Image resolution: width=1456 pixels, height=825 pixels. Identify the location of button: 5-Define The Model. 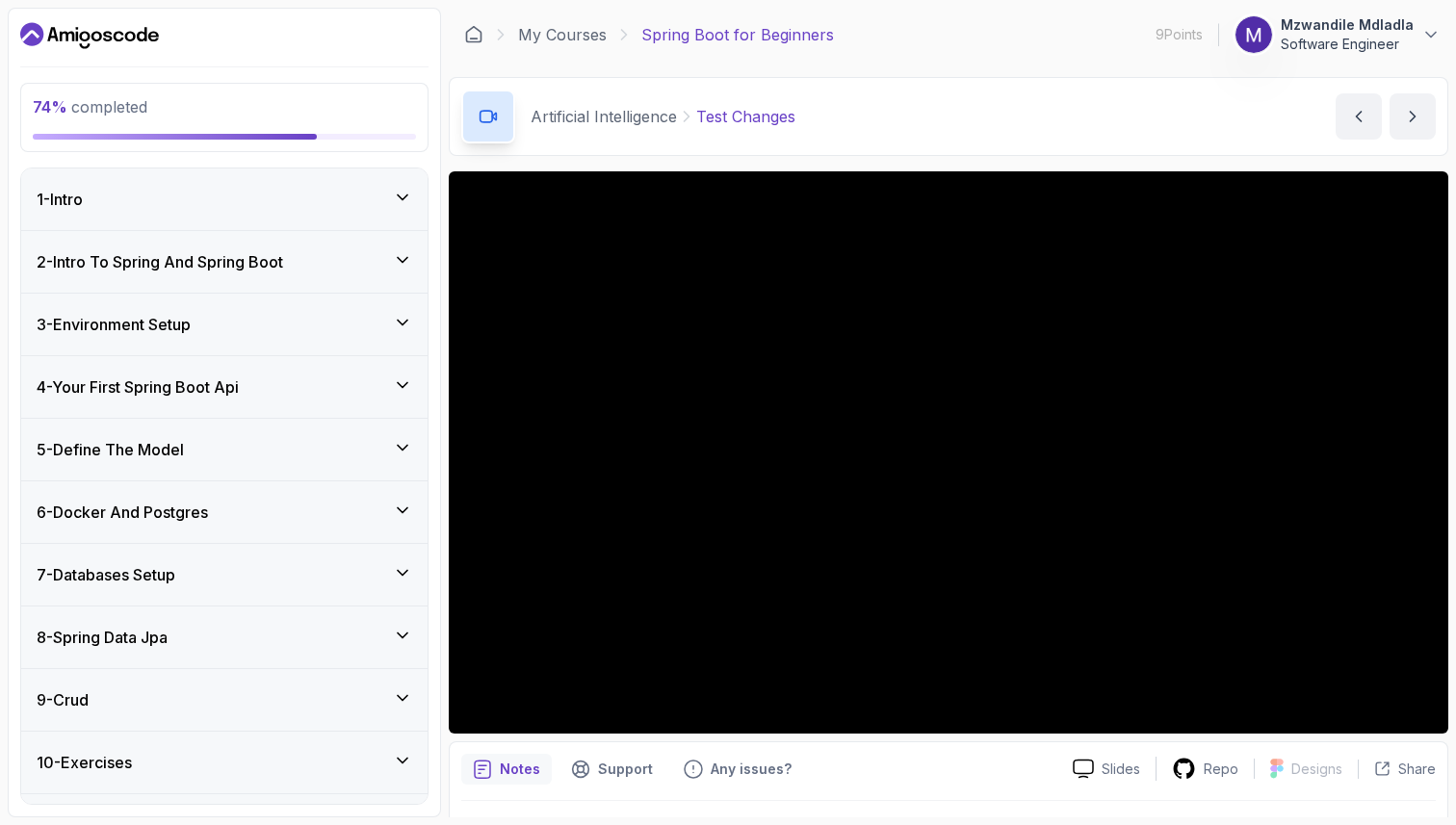
(224, 450).